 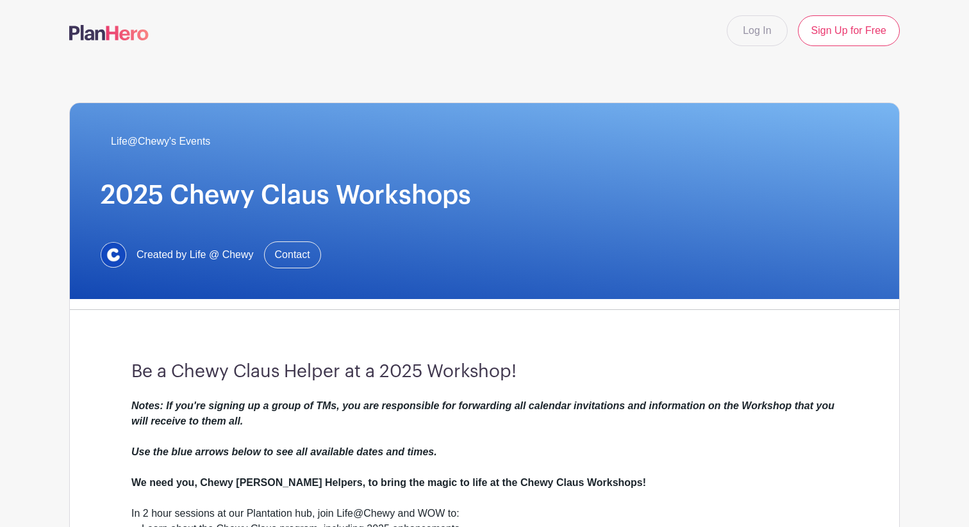 What do you see at coordinates (757, 31) in the screenshot?
I see `a: Log In` at bounding box center [757, 31].